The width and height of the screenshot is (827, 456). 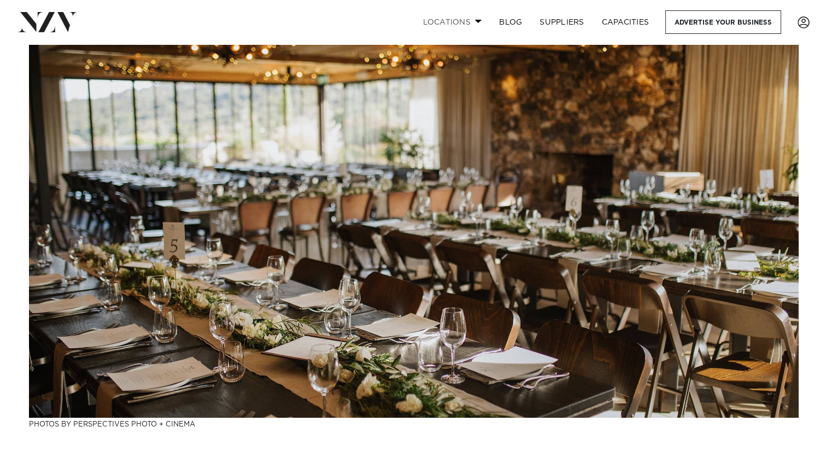 I want to click on a: BLOG, so click(x=510, y=22).